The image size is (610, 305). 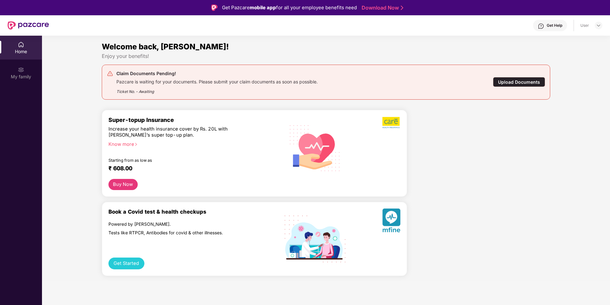 What do you see at coordinates (585, 25) in the screenshot?
I see `div: User` at bounding box center [585, 25].